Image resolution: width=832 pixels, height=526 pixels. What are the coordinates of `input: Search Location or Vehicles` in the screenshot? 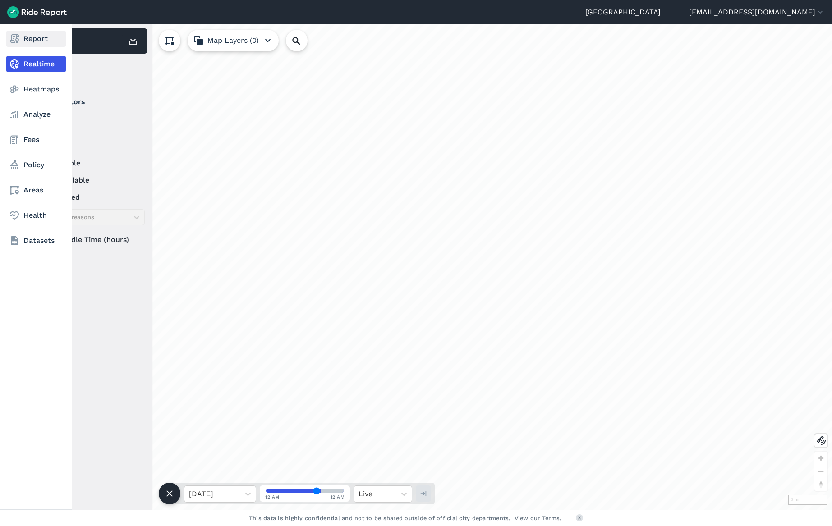 It's located at (304, 41).